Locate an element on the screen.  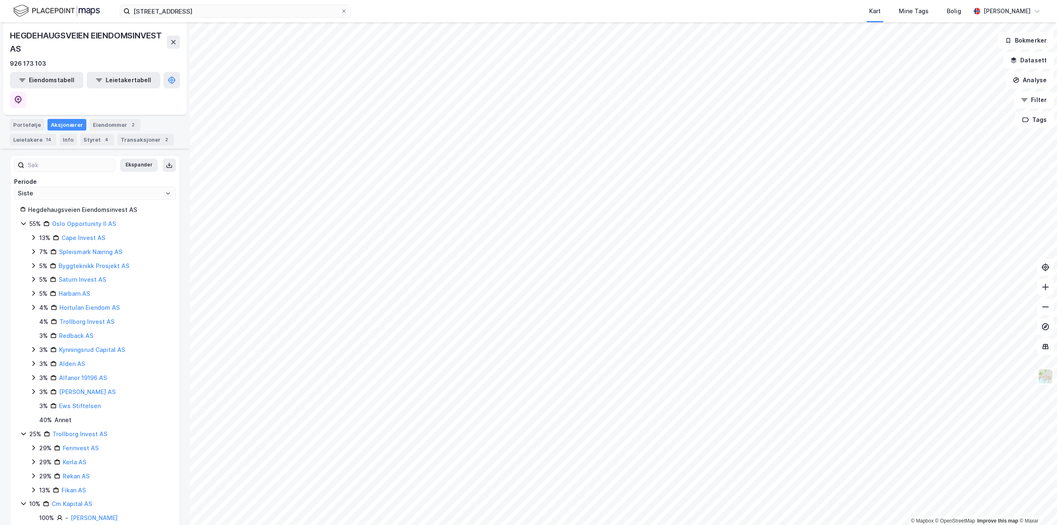
a: Cm Kapital AS is located at coordinates (72, 503).